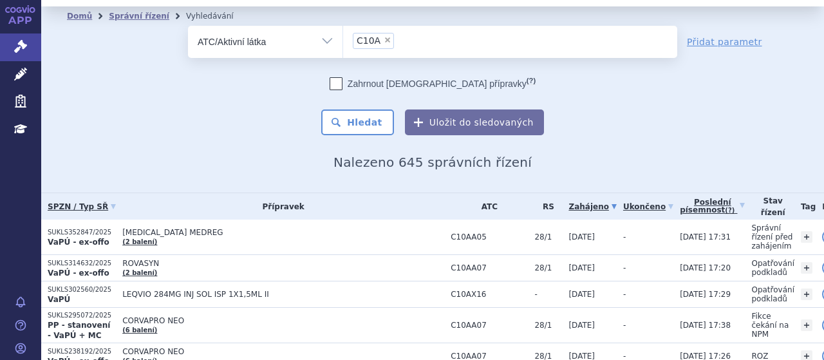 Image resolution: width=824 pixels, height=360 pixels. I want to click on p: SUKLS295072/2025, so click(82, 315).